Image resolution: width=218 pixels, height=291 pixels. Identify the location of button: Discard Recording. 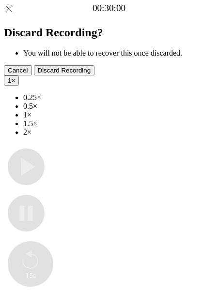
(64, 70).